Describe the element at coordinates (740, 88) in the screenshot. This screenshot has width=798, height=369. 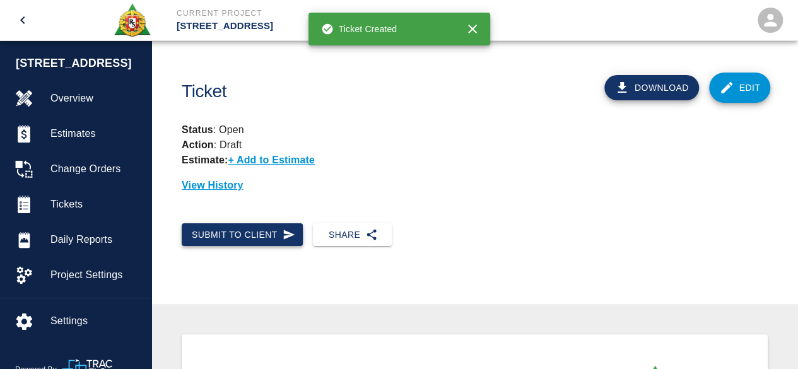
I see `a: Edit` at that location.